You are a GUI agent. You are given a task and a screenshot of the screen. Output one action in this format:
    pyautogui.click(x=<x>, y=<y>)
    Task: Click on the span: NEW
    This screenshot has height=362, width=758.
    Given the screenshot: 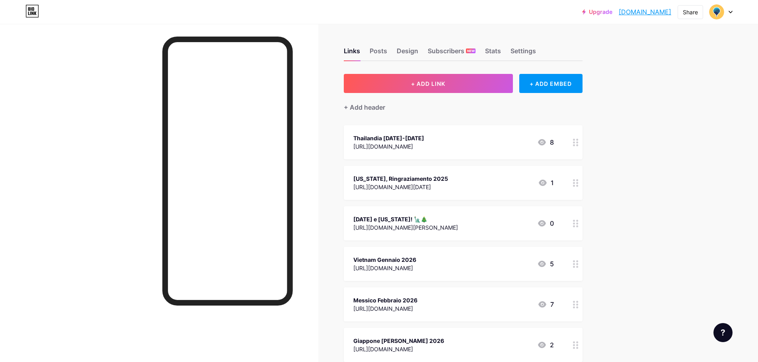 What is the action you would take?
    pyautogui.click(x=471, y=51)
    